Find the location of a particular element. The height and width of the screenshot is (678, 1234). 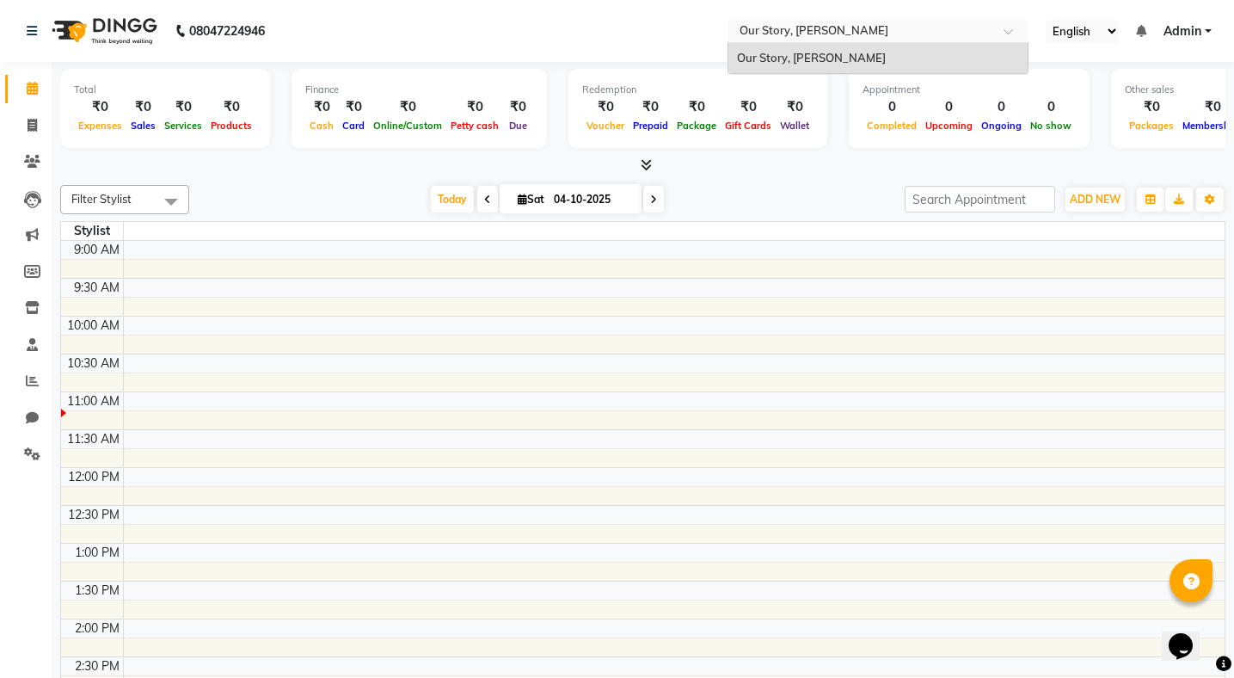

span: Voucher is located at coordinates (606, 126).